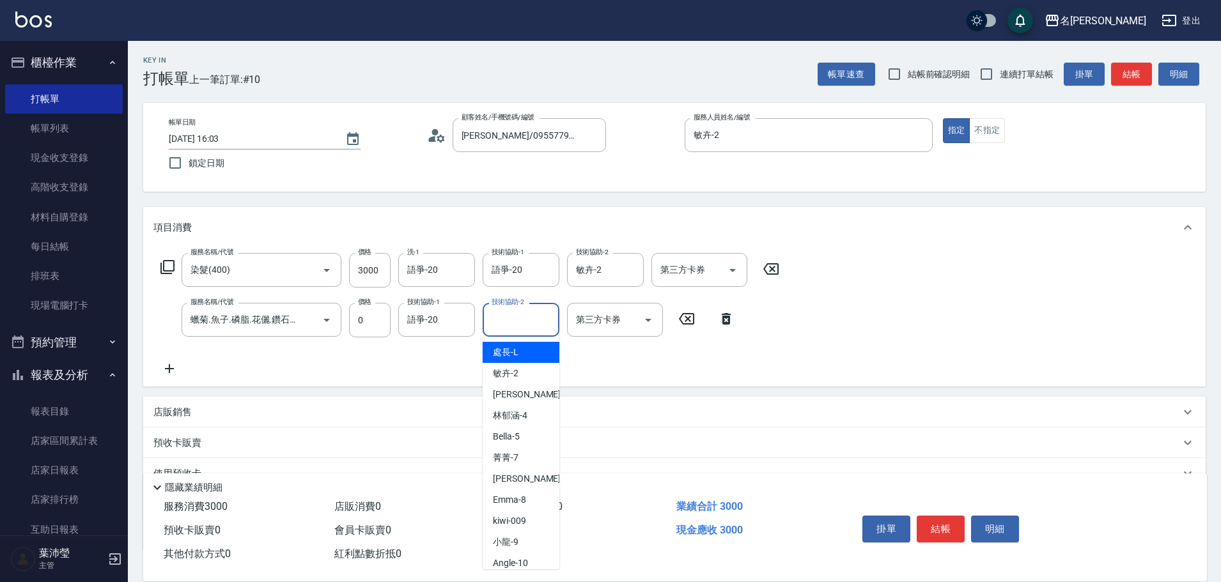  Describe the element at coordinates (166, 79) in the screenshot. I see `h3: 打帳單` at that location.